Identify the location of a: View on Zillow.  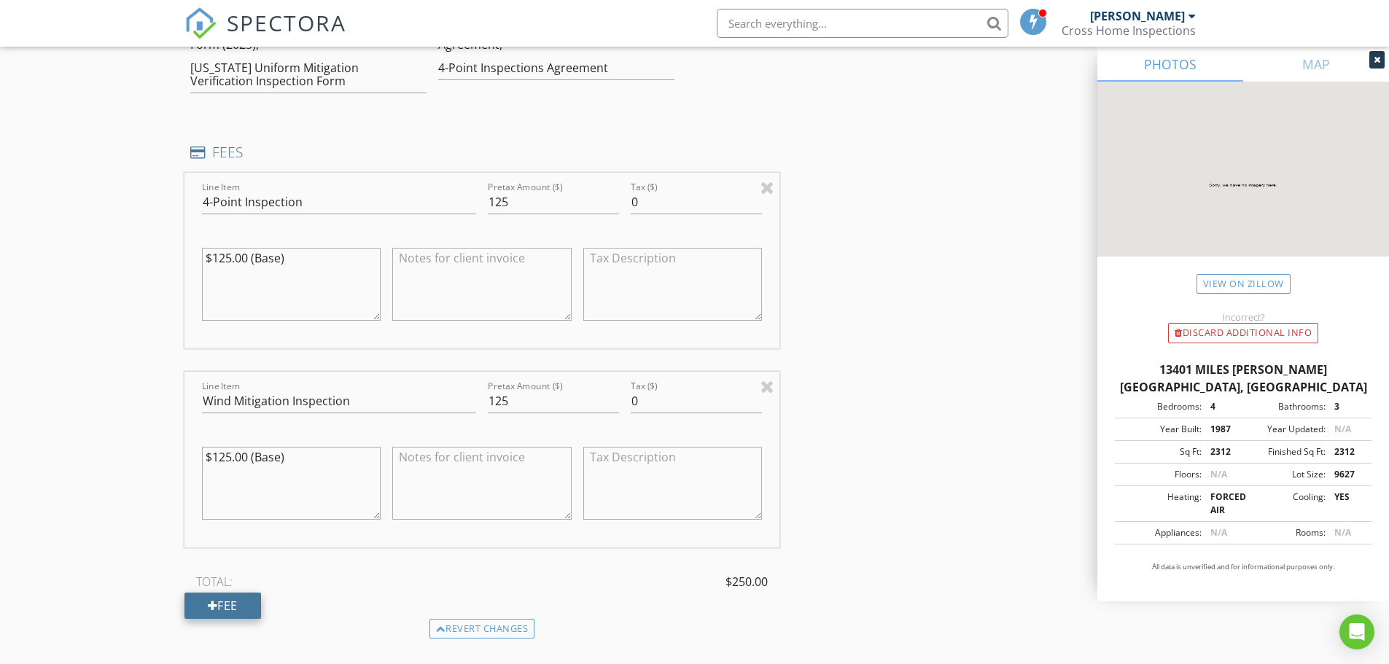
(1243, 284).